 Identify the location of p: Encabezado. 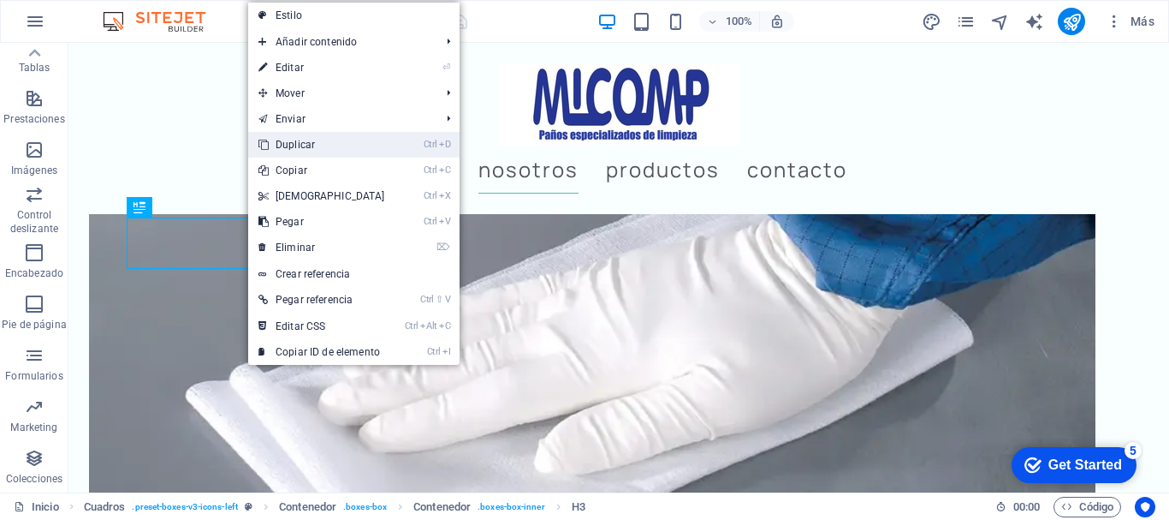
(34, 273).